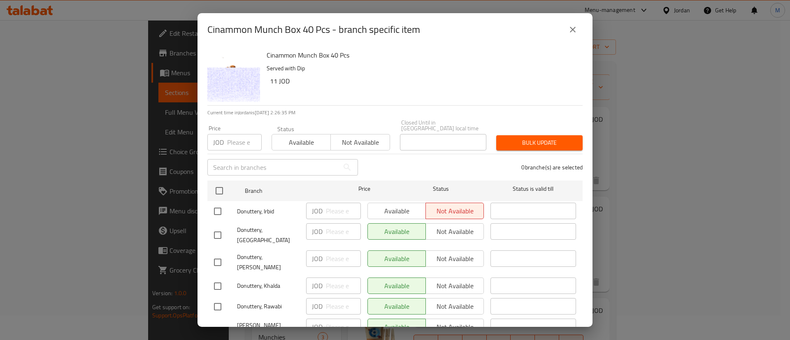 The width and height of the screenshot is (790, 340). What do you see at coordinates (552, 167) in the screenshot?
I see `p: 0 branche(s) are selected` at bounding box center [552, 167].